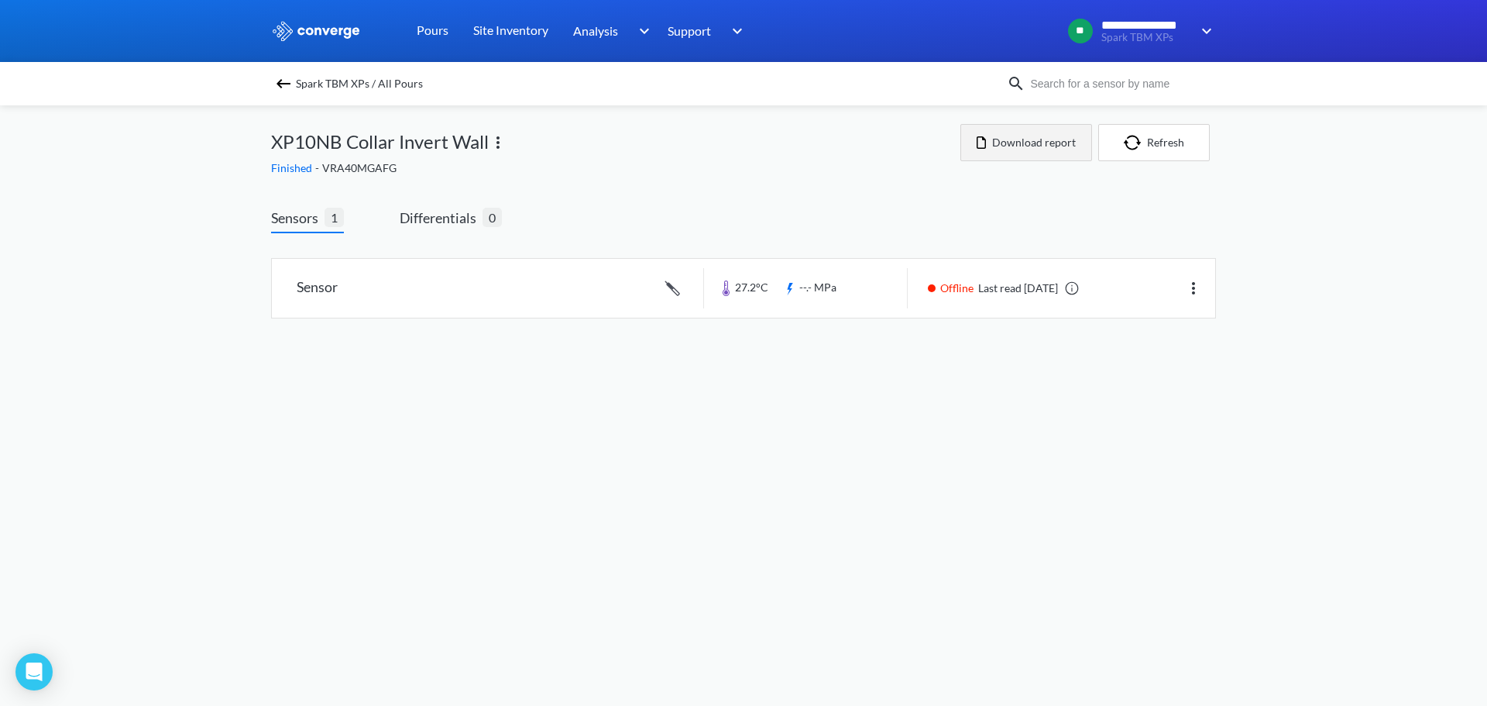 This screenshot has height=706, width=1487. I want to click on span: Finished, so click(293, 167).